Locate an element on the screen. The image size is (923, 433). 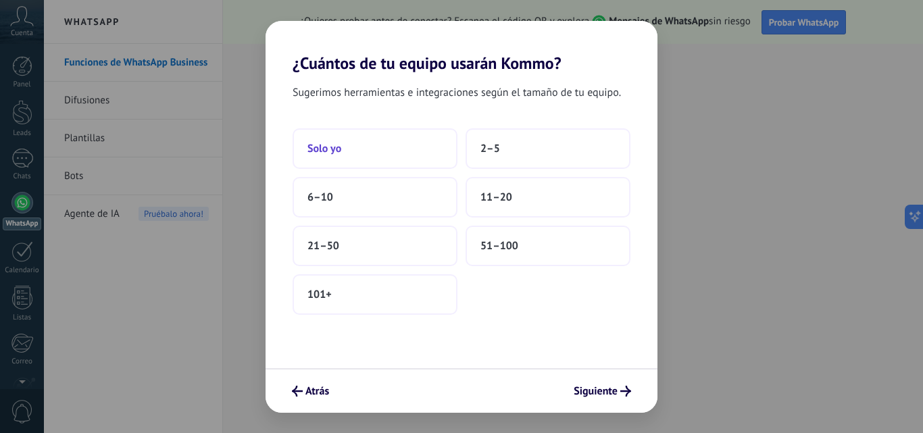
button: 11–20 is located at coordinates (548, 197).